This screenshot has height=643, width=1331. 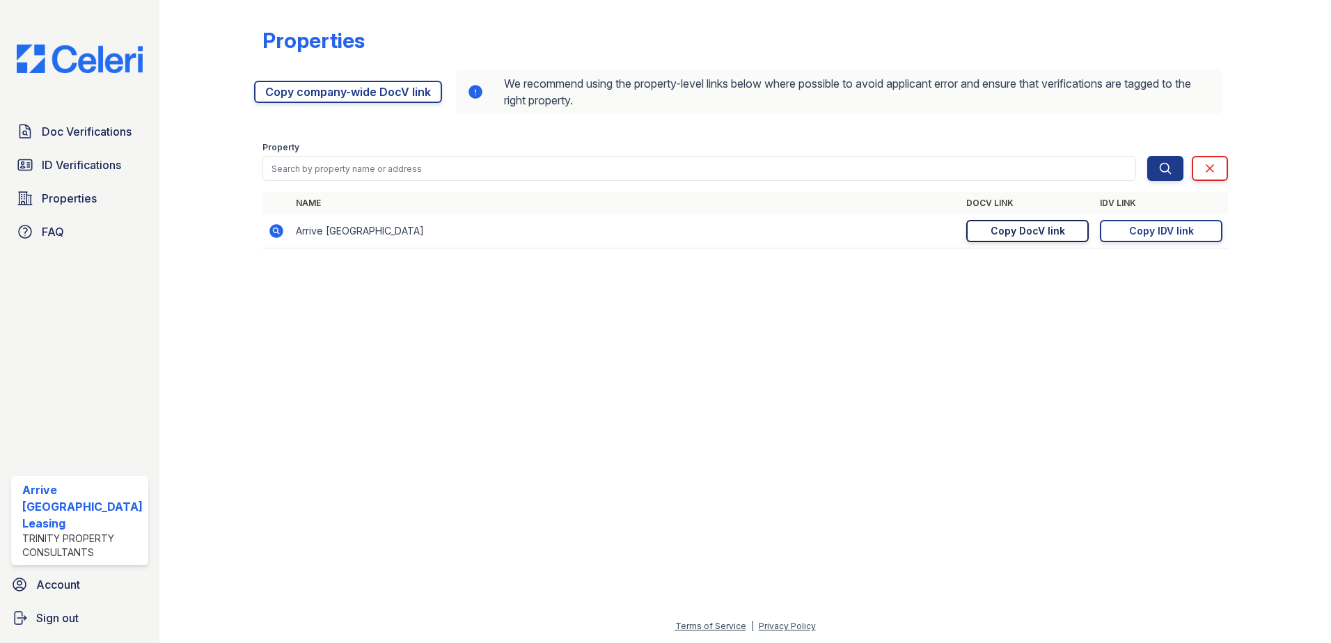 I want to click on button: Sign out, so click(x=79, y=618).